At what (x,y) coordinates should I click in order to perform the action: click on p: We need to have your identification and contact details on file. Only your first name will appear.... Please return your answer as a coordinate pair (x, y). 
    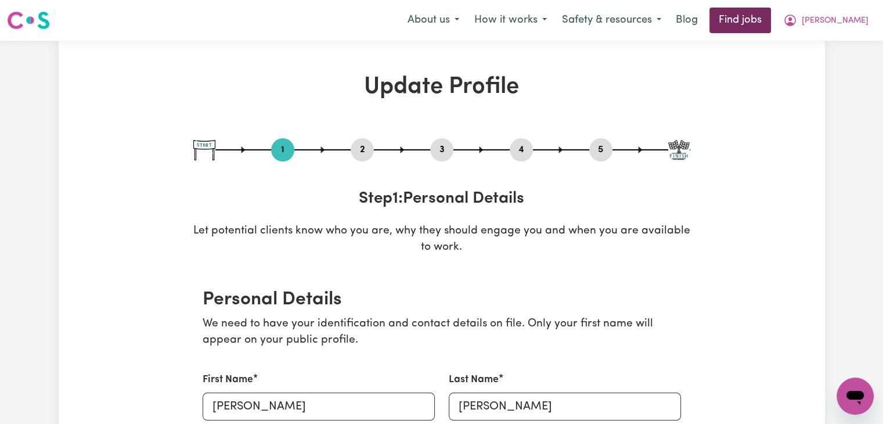
    Looking at the image, I should click on (442, 333).